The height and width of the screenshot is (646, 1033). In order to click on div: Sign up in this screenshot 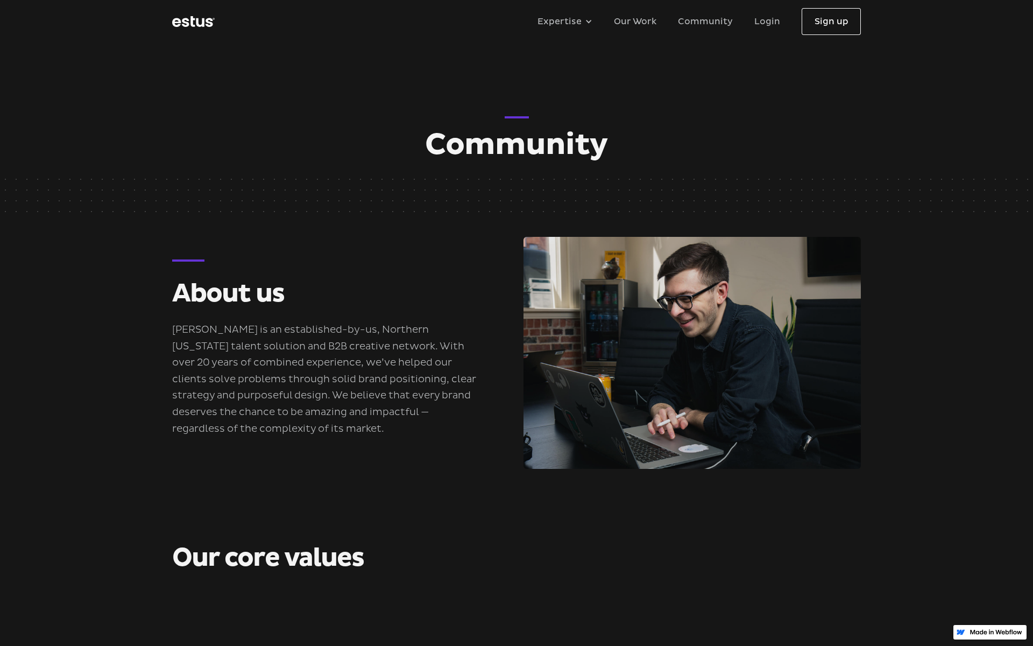, I will do `click(831, 22)`.